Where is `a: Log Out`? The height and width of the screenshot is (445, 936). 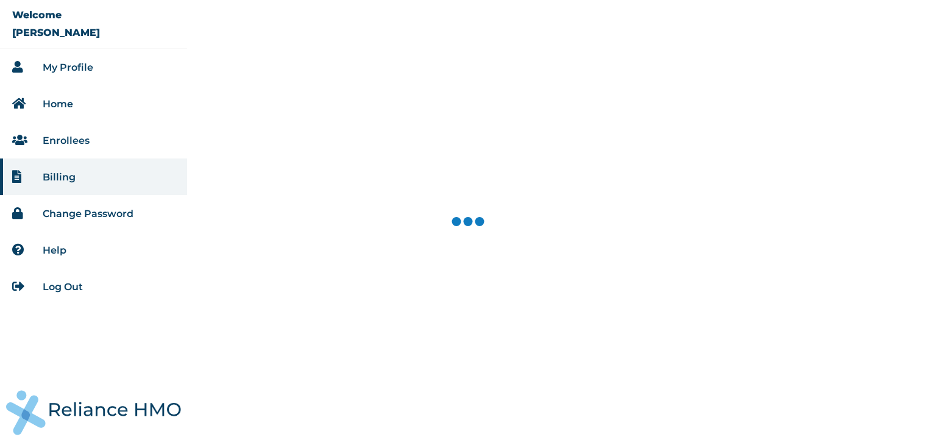 a: Log Out is located at coordinates (63, 286).